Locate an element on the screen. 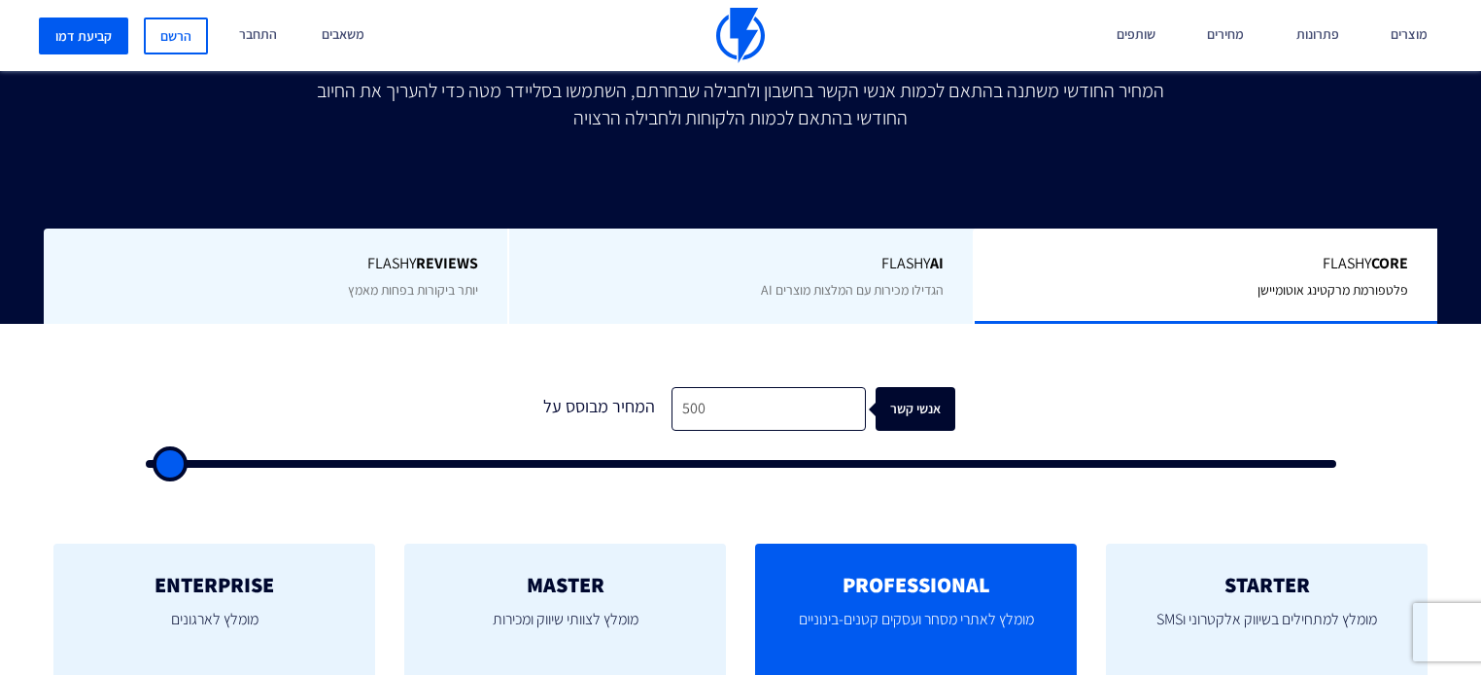 This screenshot has width=1481, height=675. span: הגדילו מכירות עם המלצות מוצרים AI is located at coordinates (853, 290).